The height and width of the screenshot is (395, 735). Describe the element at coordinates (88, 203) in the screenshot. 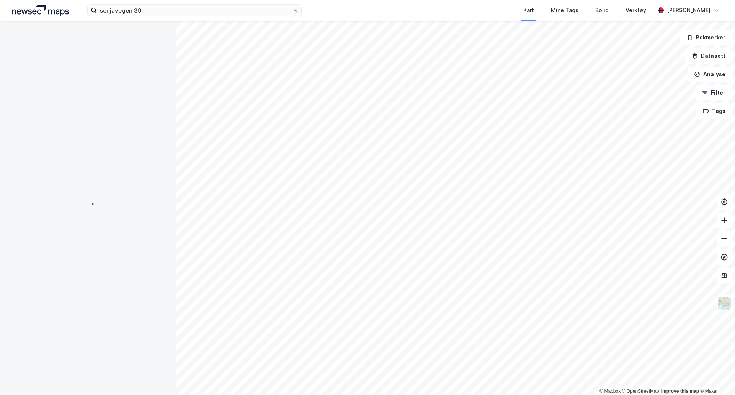

I see `img: spinner.a6d8c91a73a9ac5275cf975e30b51cfb.svg` at that location.